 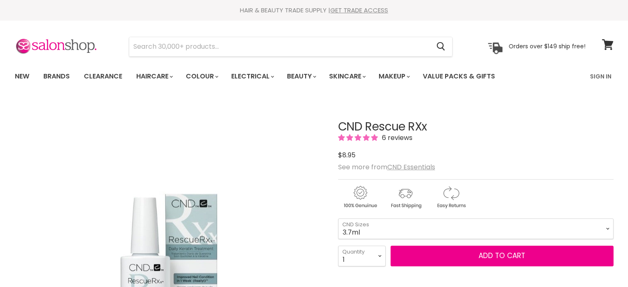 I want to click on a: Electrical, so click(x=252, y=76).